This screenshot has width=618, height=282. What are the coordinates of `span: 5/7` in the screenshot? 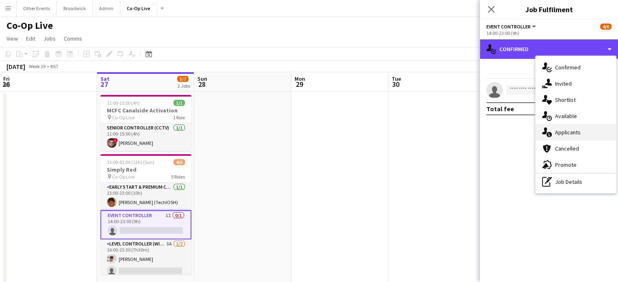 It's located at (183, 79).